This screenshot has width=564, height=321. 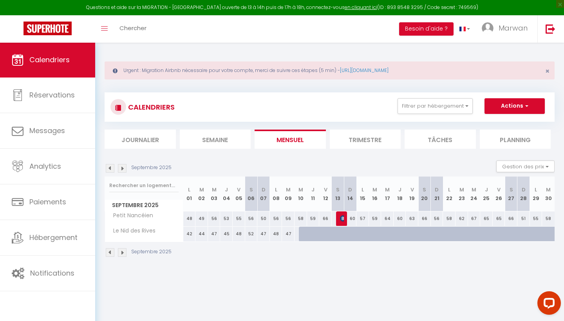 I want to click on div: 44, so click(x=202, y=234).